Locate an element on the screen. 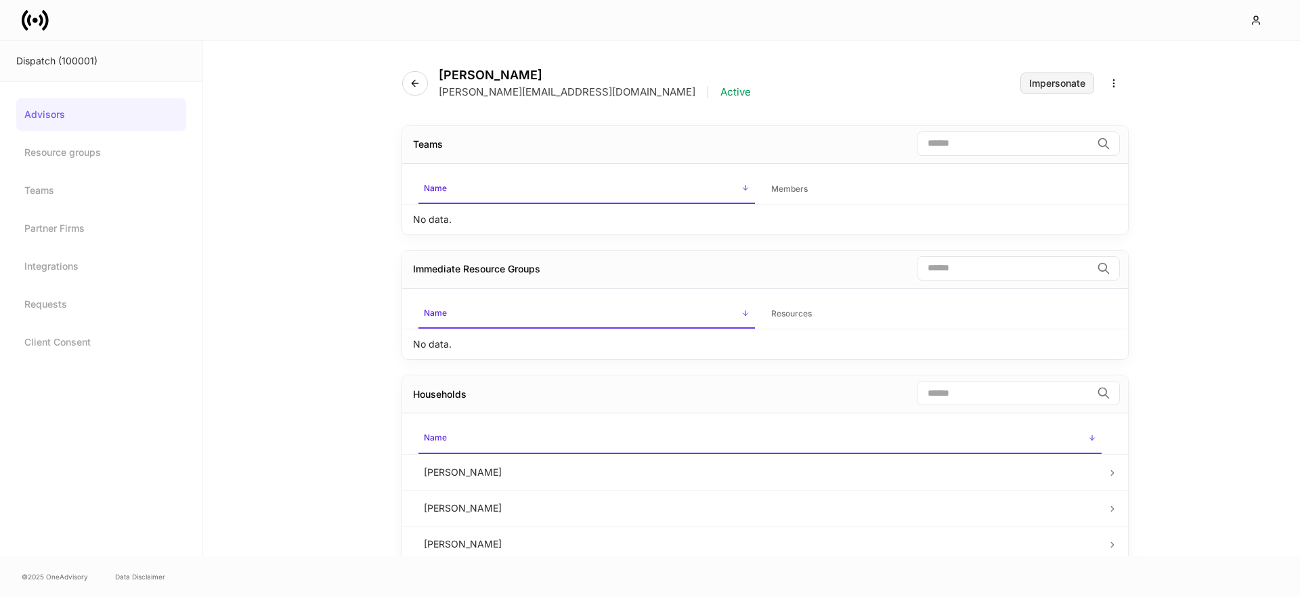 The width and height of the screenshot is (1300, 597). h6: Members is located at coordinates (790, 188).